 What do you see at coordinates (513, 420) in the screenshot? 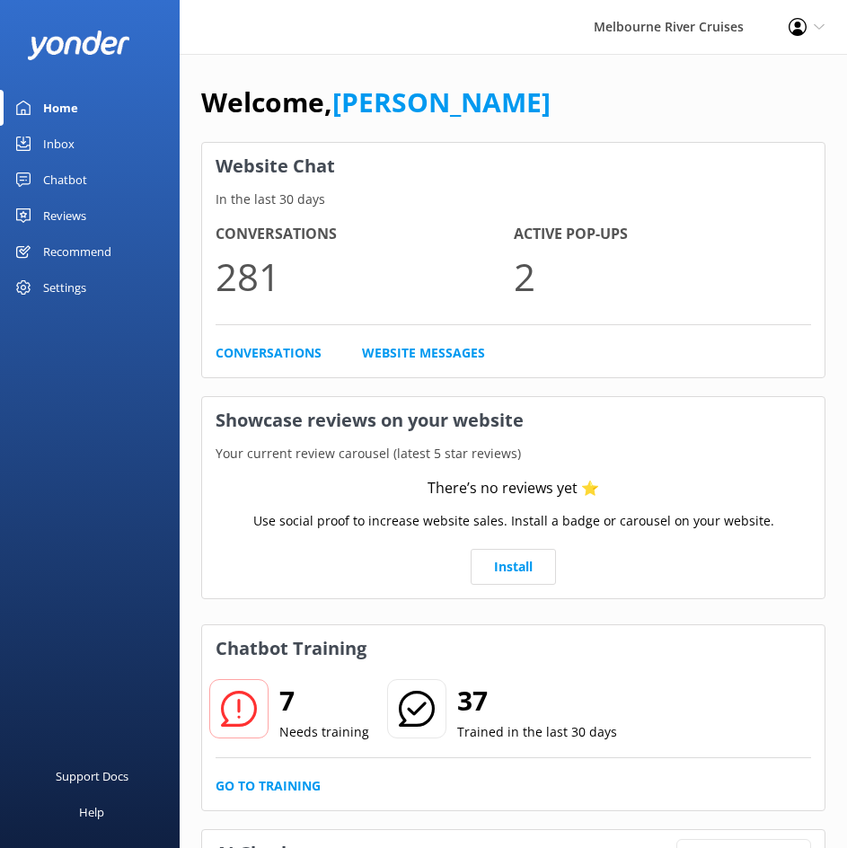
I see `h3: Showcase reviews on your website` at bounding box center [513, 420].